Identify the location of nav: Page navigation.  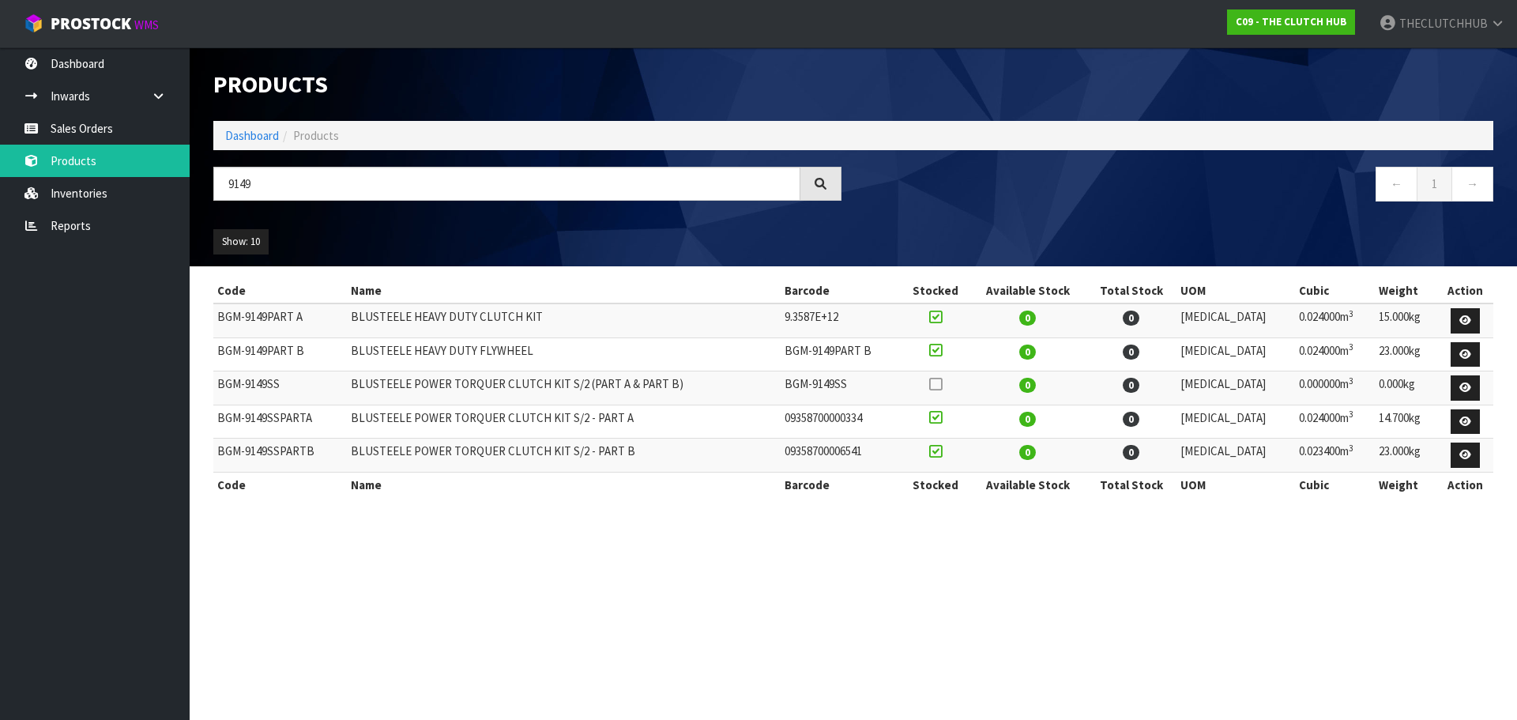
(1179, 186).